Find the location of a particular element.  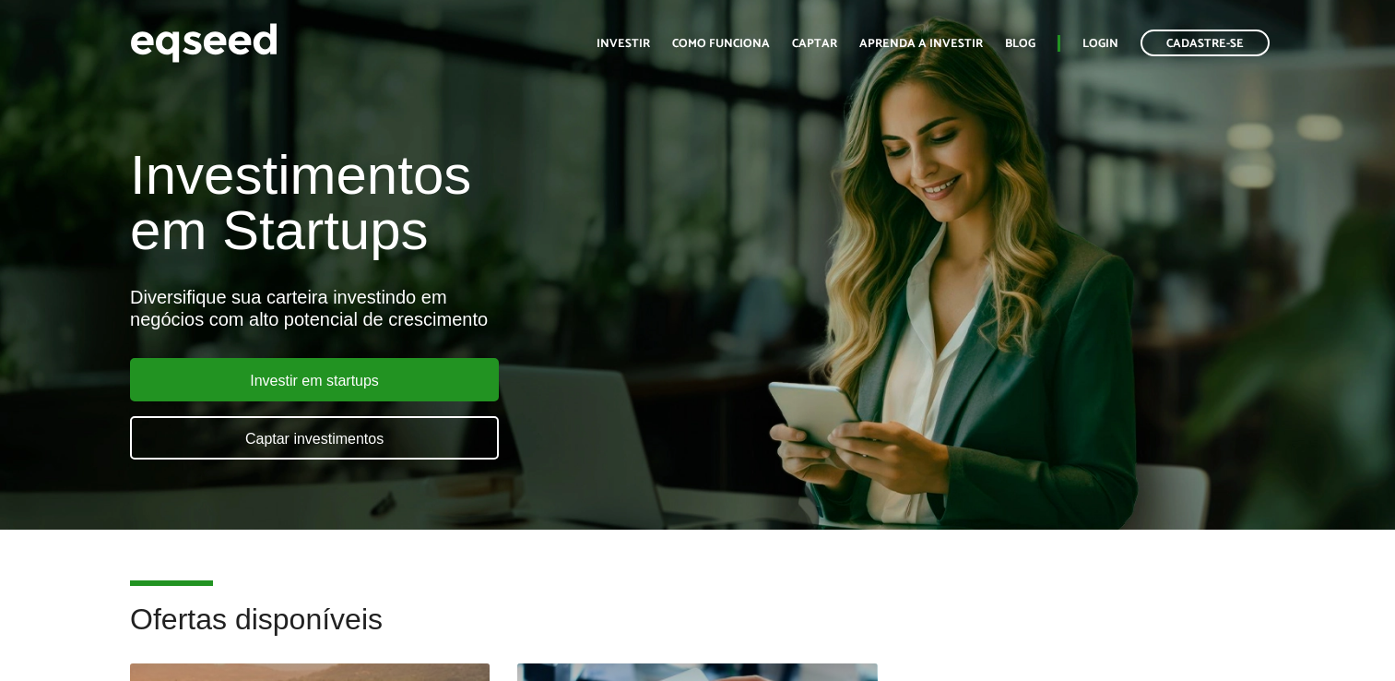

a: Captar investimentos is located at coordinates (315, 437).